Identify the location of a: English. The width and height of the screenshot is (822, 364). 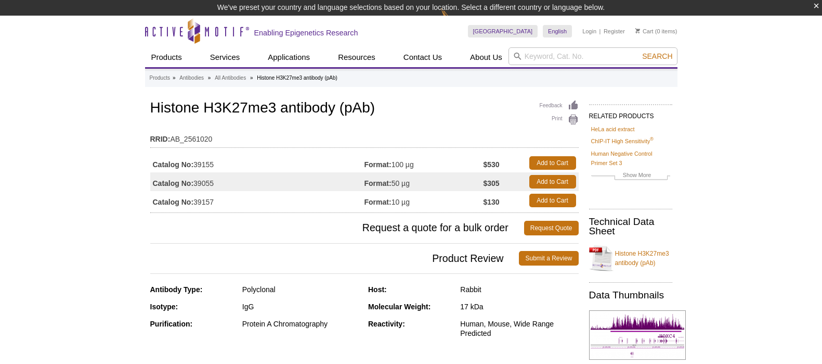
(558, 31).